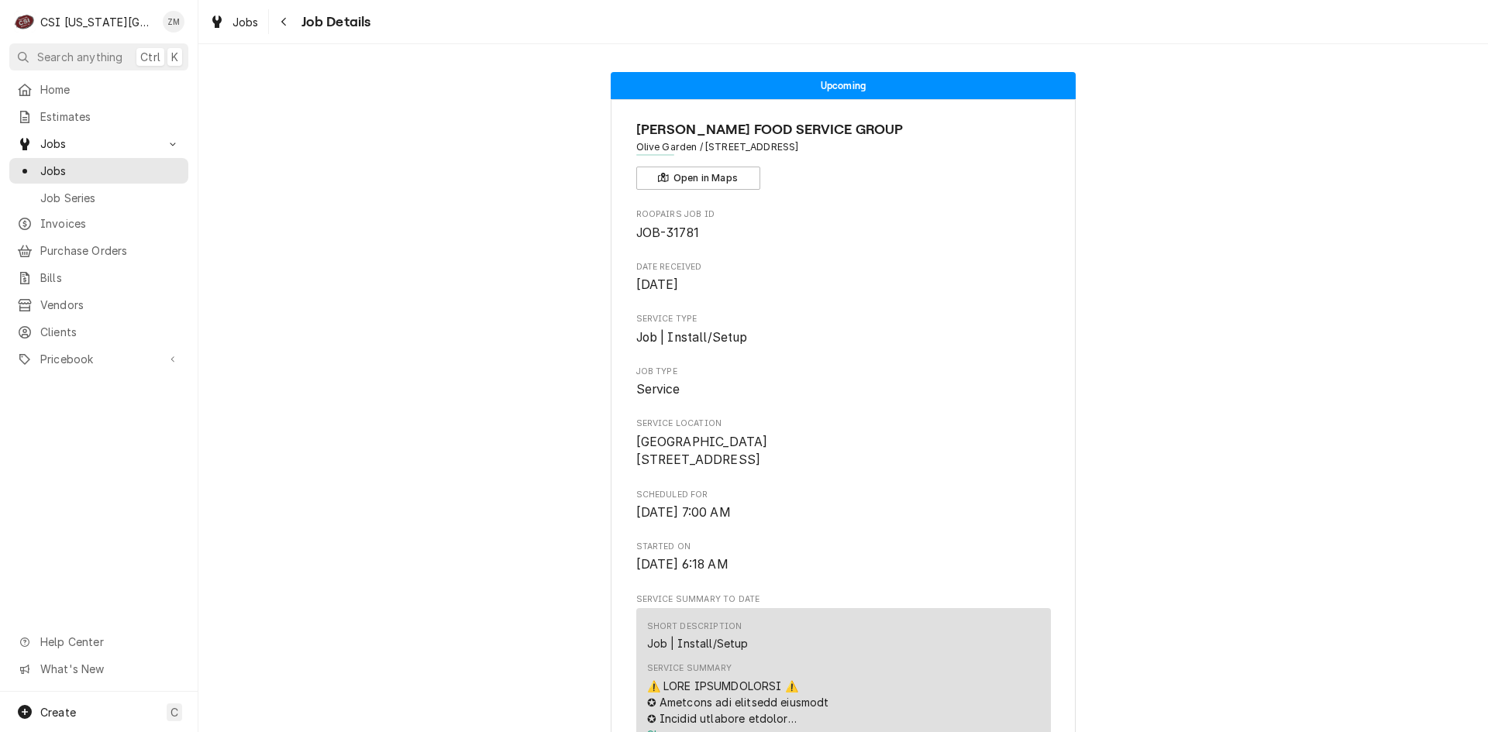  I want to click on div: Service Type, so click(843, 329).